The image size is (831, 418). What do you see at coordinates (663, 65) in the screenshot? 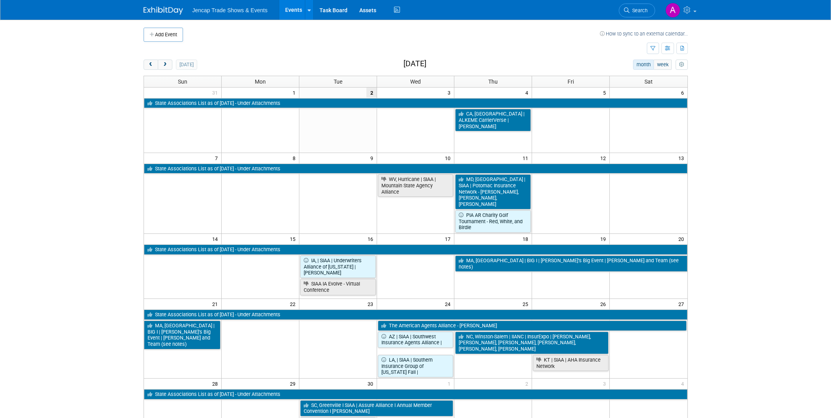
I see `button: week` at bounding box center [663, 65].